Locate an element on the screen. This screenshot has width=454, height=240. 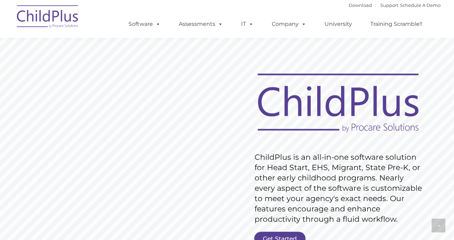
a: Support is located at coordinates (389, 5).